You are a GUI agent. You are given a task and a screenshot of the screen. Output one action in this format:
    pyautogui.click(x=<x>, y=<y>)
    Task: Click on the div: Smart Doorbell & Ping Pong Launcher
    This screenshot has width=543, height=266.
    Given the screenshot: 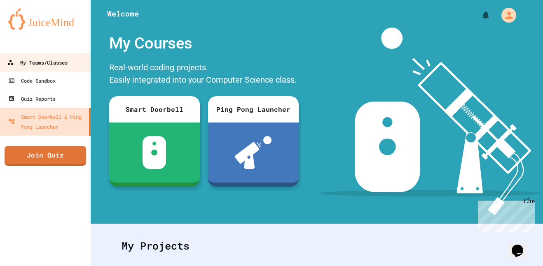 What is the action you would take?
    pyautogui.click(x=47, y=122)
    